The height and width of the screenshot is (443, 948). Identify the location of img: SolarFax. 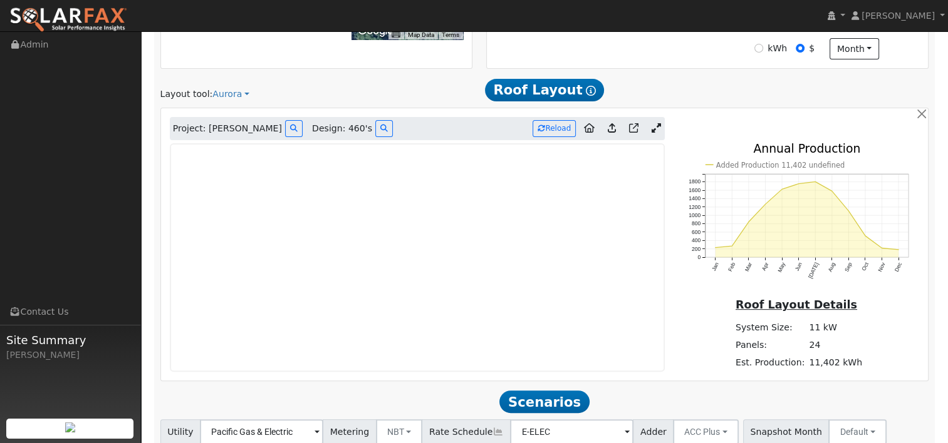
(68, 20).